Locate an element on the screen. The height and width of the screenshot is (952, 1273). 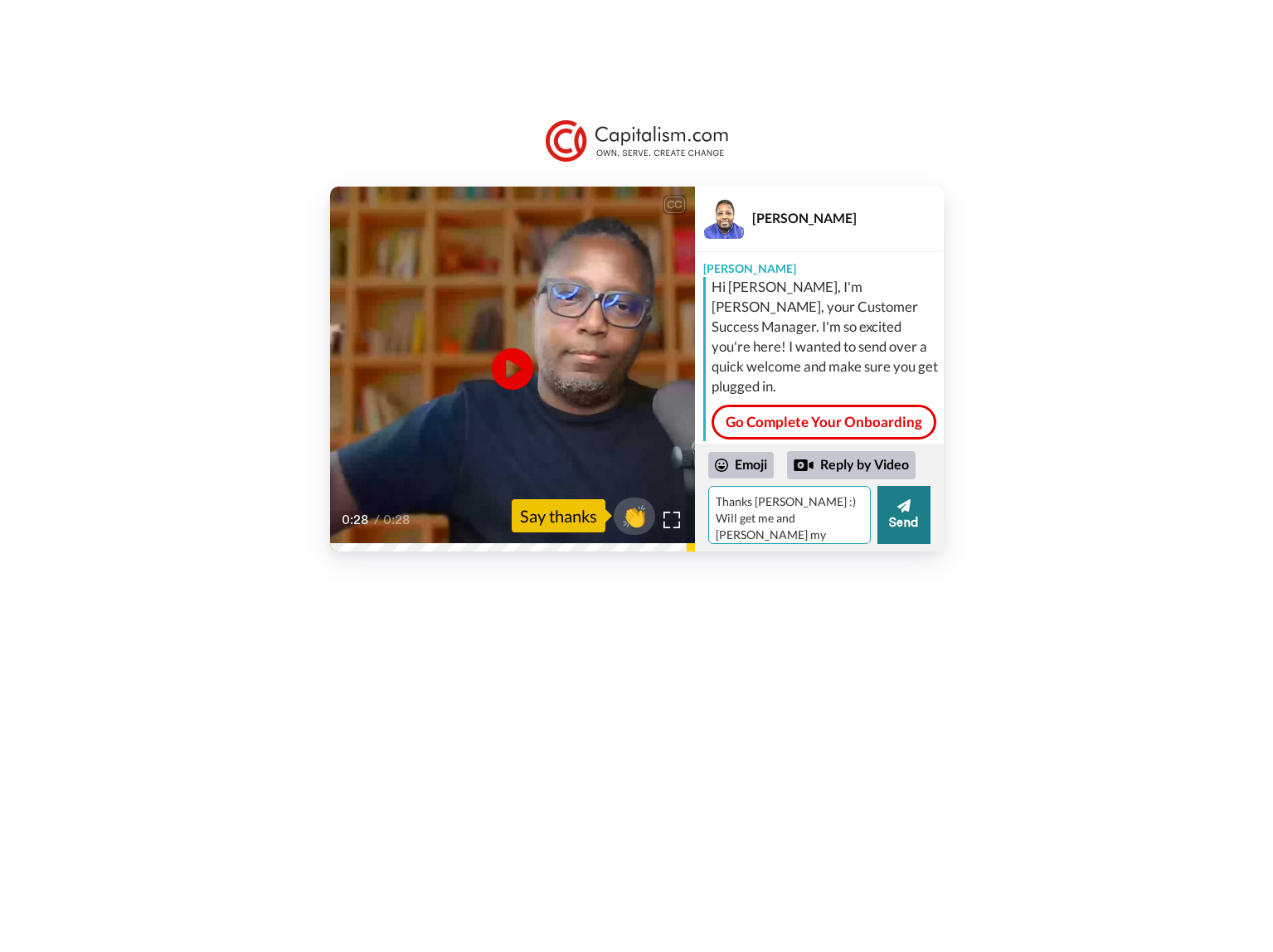
img: Capitalism.com logo is located at coordinates (637, 141).